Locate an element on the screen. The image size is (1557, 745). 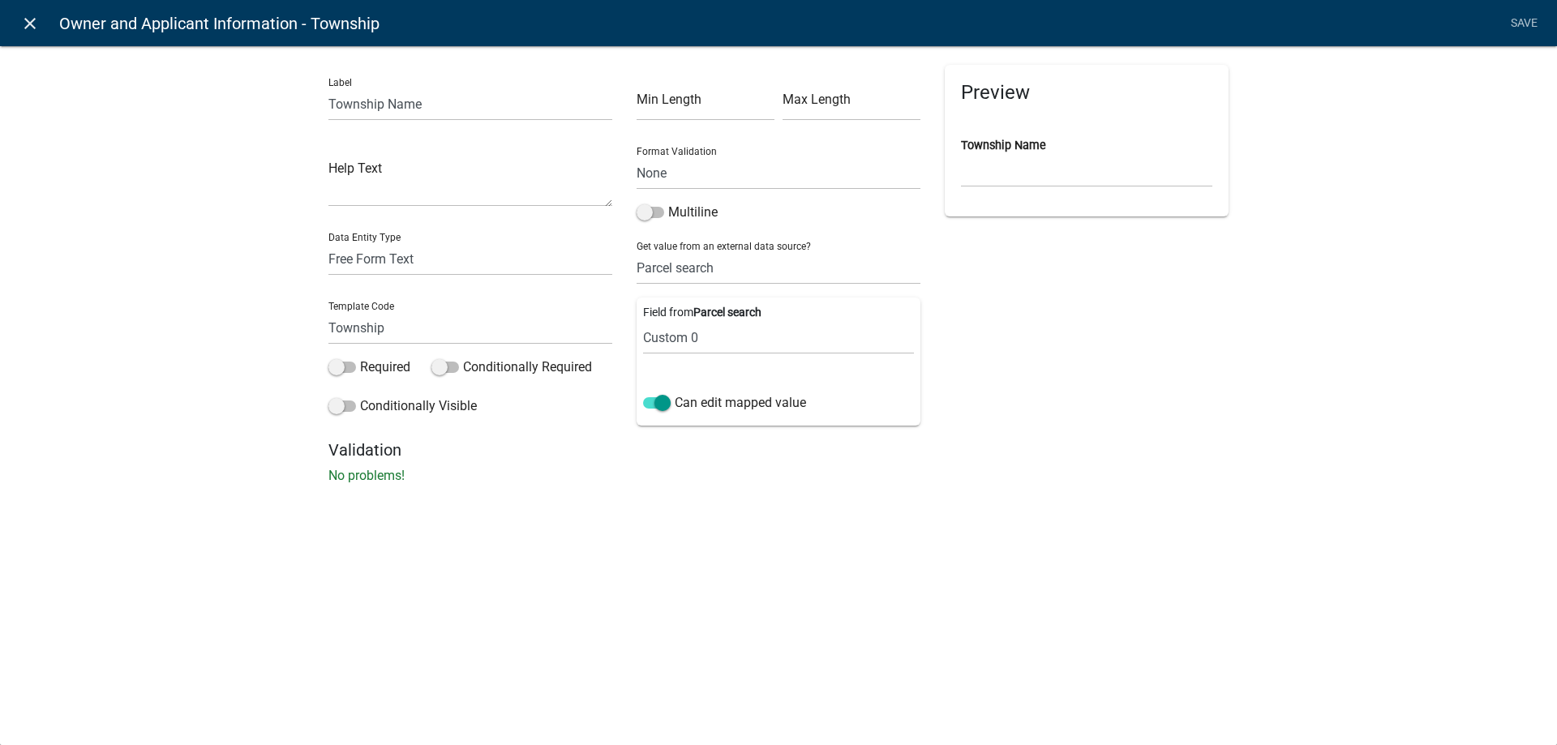
label: Required is located at coordinates (369, 367).